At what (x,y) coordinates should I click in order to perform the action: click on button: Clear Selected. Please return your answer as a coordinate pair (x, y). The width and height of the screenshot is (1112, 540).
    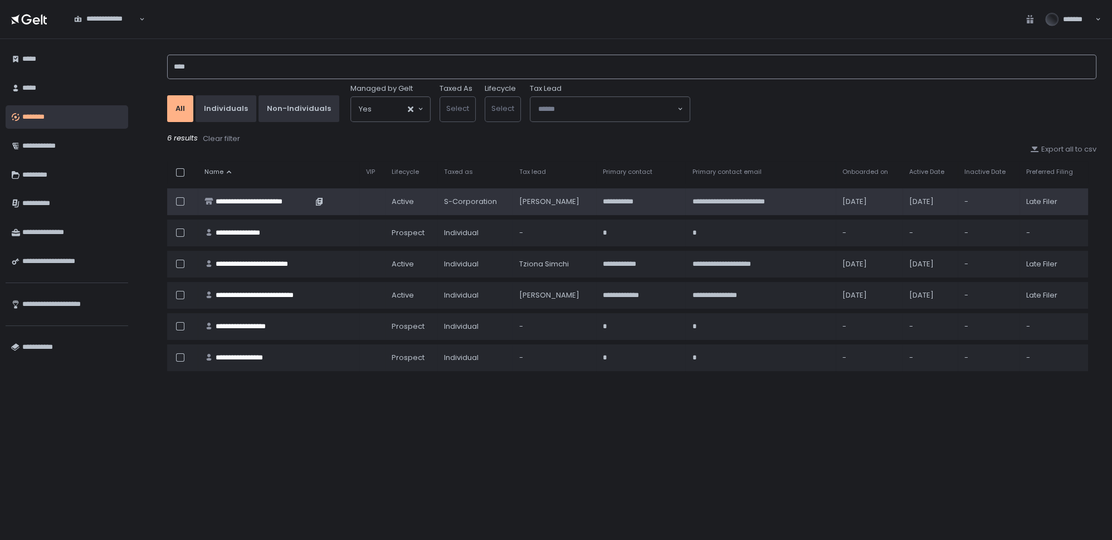
    Looking at the image, I should click on (411, 109).